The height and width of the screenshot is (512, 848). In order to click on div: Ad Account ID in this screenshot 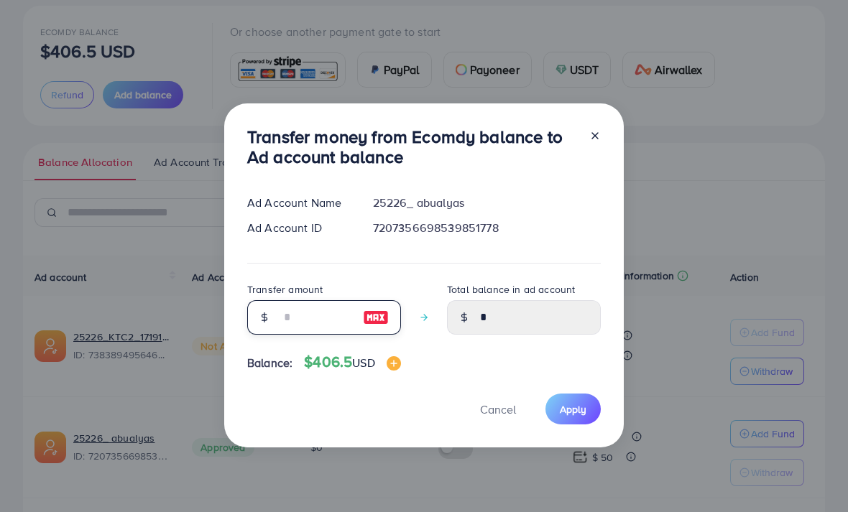, I will do `click(298, 228)`.